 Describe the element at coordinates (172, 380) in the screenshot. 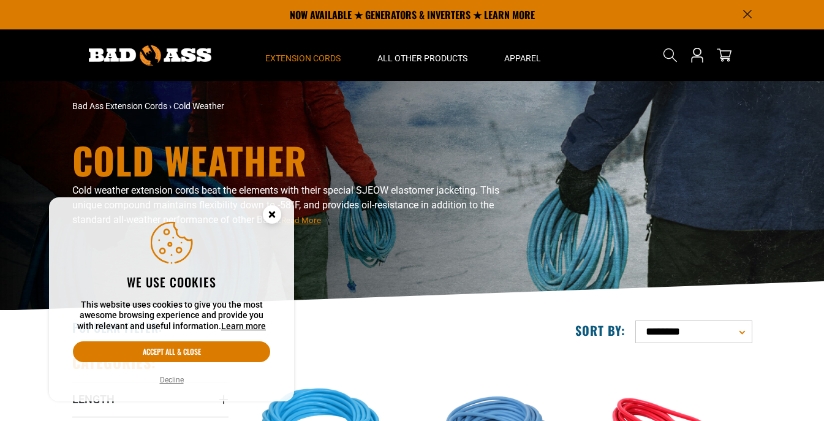

I see `button: Decline` at that location.